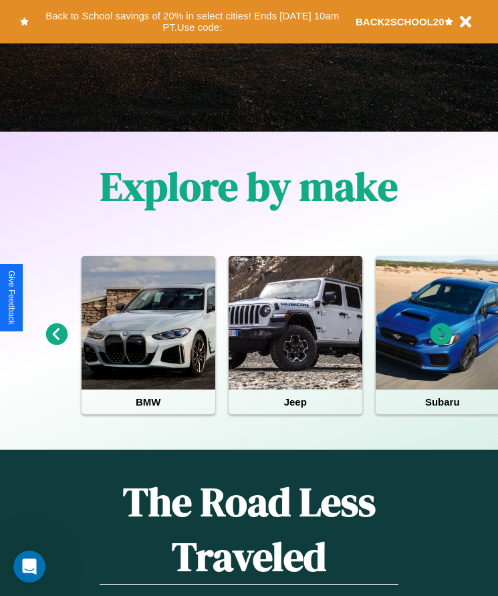 The height and width of the screenshot is (596, 498). Describe the element at coordinates (249, 529) in the screenshot. I see `h1: The Road Less Traveled` at that location.